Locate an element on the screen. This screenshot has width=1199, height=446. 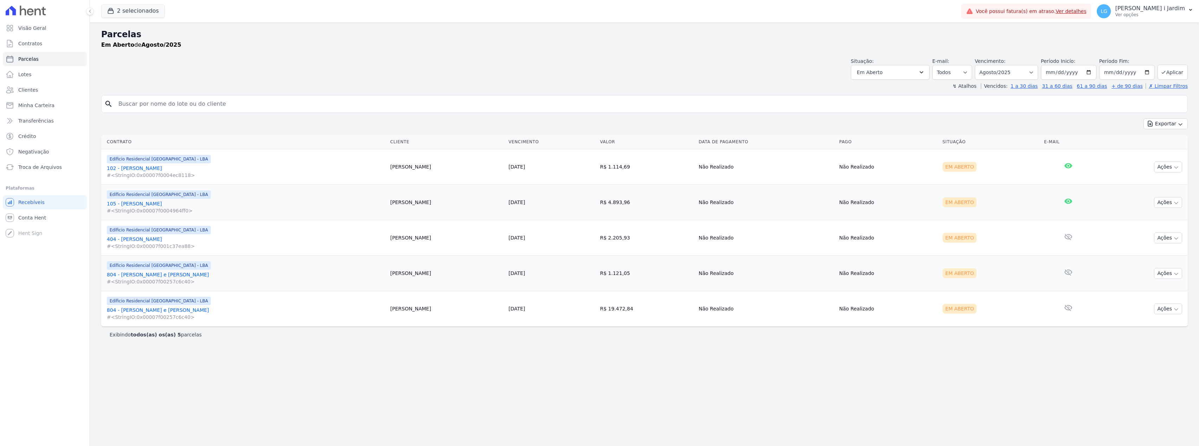
a: 31 a 60 dias is located at coordinates (1057, 86).